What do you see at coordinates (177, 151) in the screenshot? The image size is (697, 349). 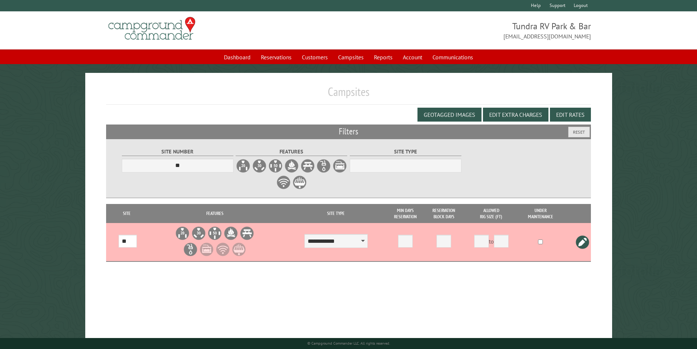 I see `label: Site Number` at bounding box center [177, 151].